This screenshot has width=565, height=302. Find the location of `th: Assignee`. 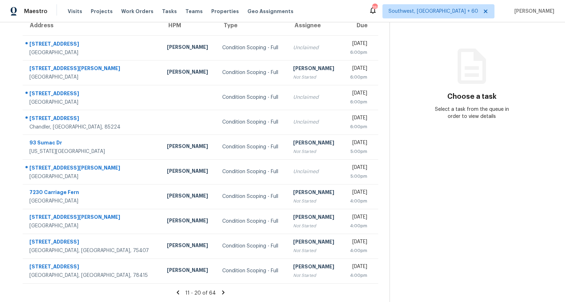

th: Assignee is located at coordinates (315, 26).